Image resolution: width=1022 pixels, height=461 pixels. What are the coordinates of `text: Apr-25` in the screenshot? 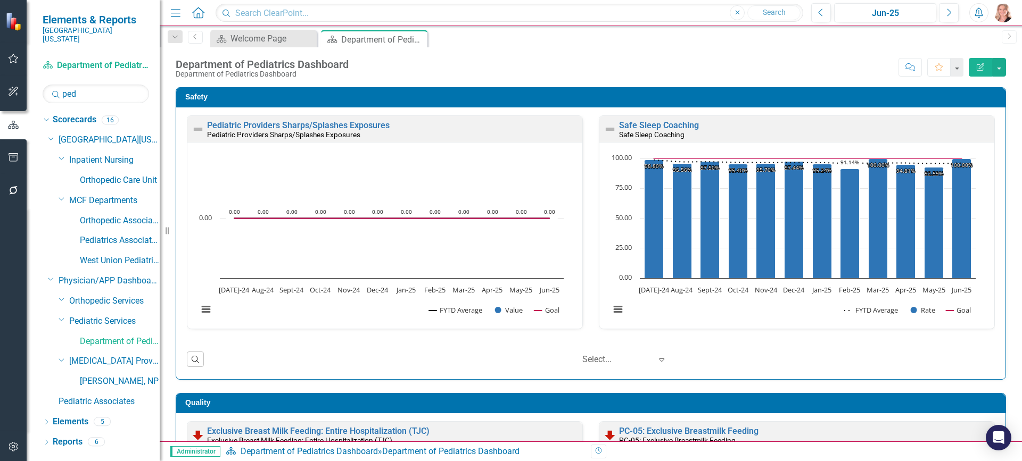 It's located at (905, 290).